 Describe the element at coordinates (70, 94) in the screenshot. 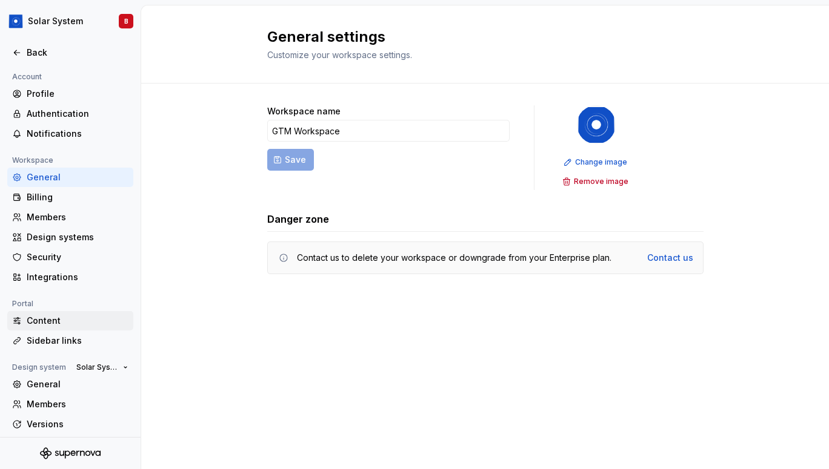

I see `a: Profile` at that location.